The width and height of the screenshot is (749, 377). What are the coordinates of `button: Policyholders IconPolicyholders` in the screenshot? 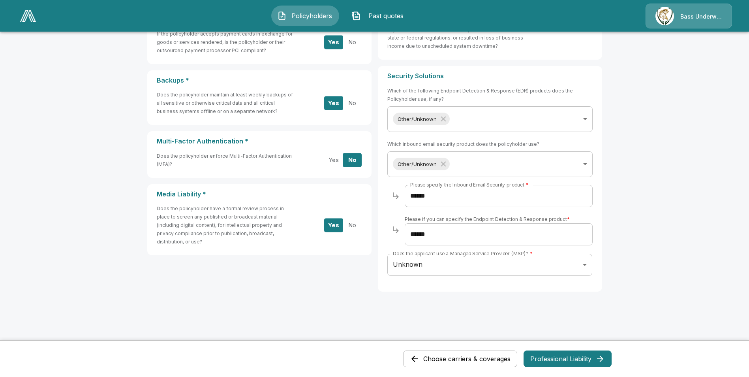 It's located at (305, 16).